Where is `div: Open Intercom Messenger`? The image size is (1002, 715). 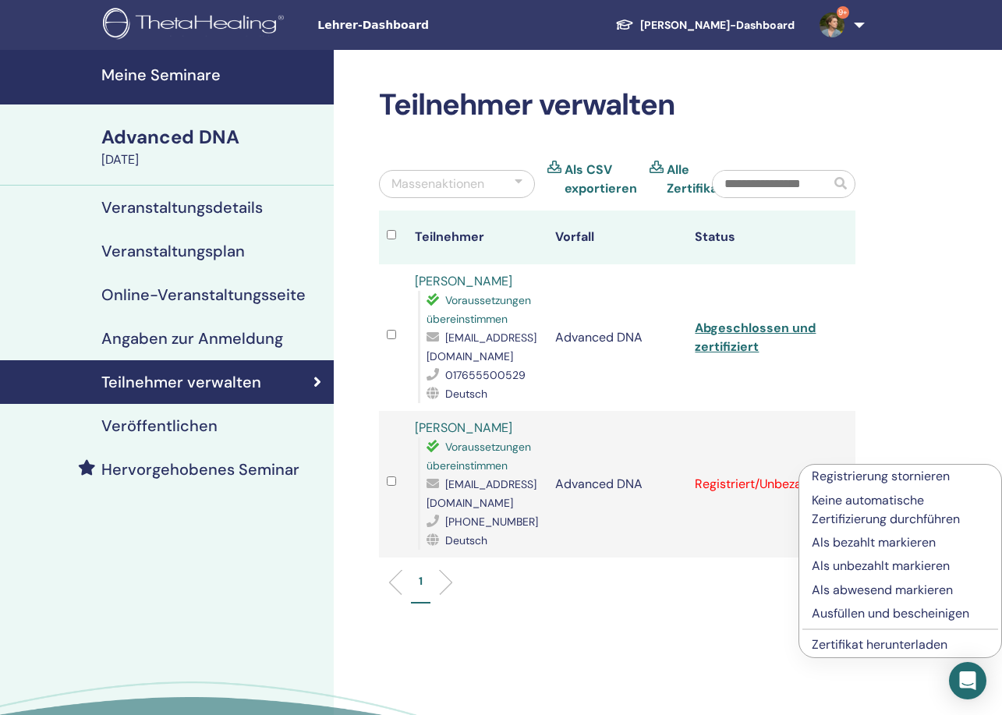 div: Open Intercom Messenger is located at coordinates (968, 681).